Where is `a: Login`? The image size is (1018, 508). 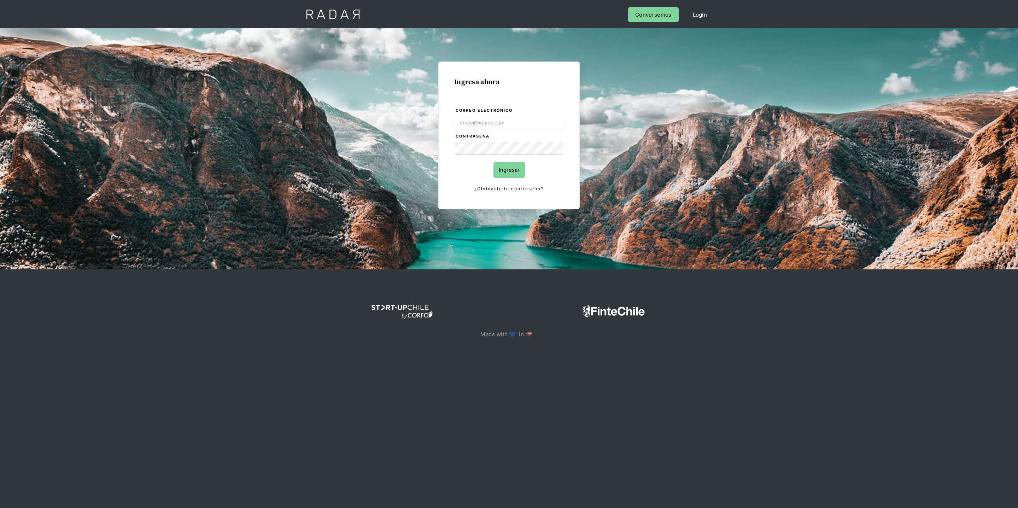 a: Login is located at coordinates (700, 14).